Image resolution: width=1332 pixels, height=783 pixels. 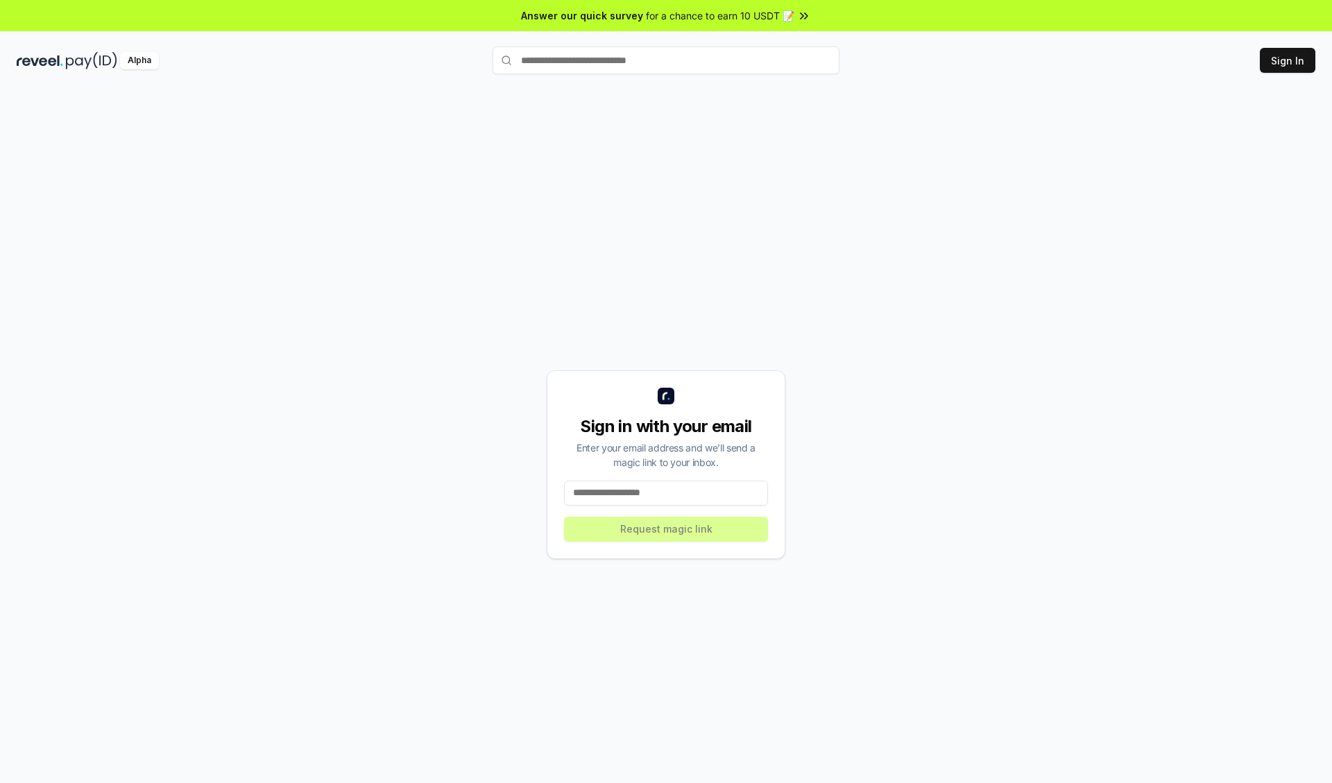 What do you see at coordinates (582, 15) in the screenshot?
I see `span: Answer our quick survey` at bounding box center [582, 15].